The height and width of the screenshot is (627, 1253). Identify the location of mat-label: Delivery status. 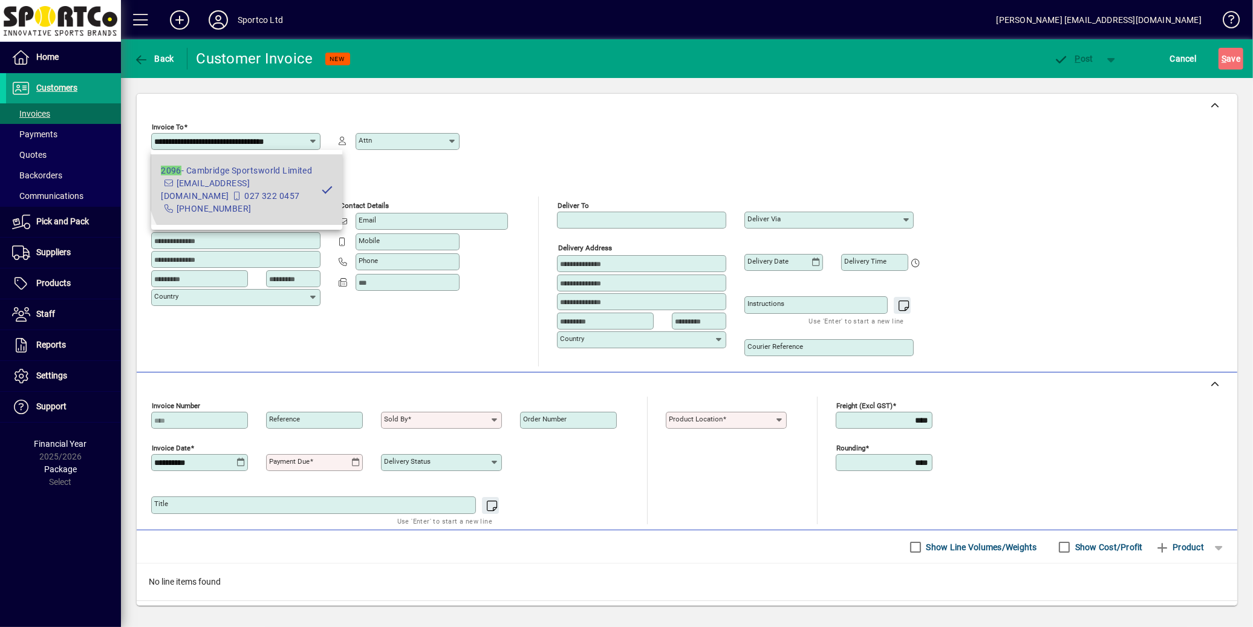
(407, 462).